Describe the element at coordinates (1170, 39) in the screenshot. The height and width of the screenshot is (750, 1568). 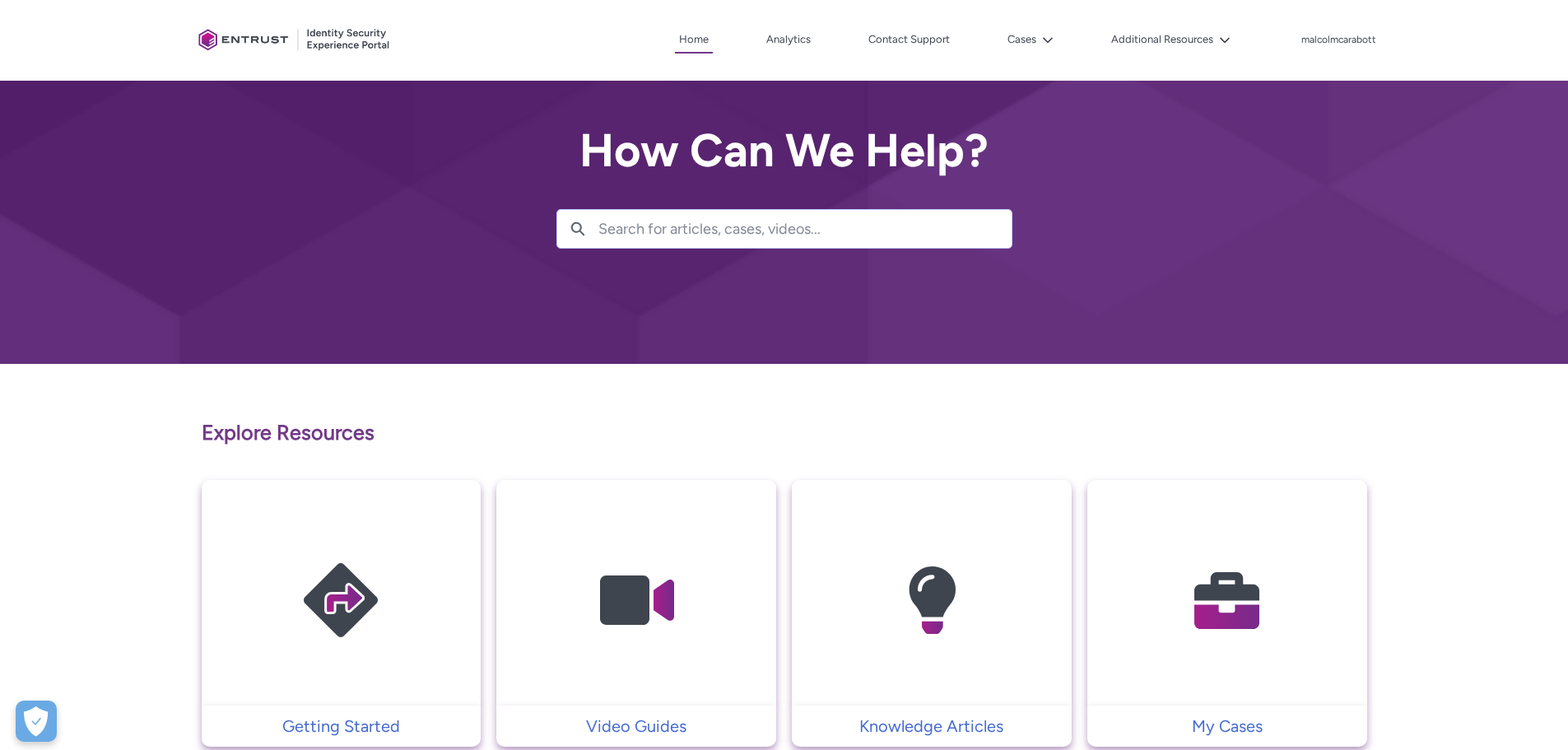
I see `button: Additional Resources` at that location.